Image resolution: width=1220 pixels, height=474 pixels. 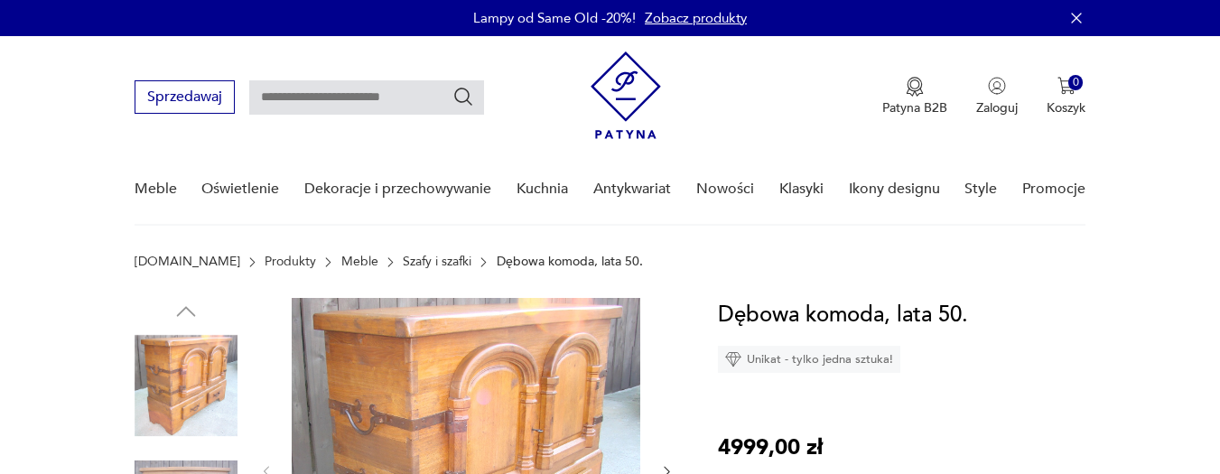 What do you see at coordinates (554, 18) in the screenshot?
I see `p: Lampy od Same Old -20%!` at bounding box center [554, 18].